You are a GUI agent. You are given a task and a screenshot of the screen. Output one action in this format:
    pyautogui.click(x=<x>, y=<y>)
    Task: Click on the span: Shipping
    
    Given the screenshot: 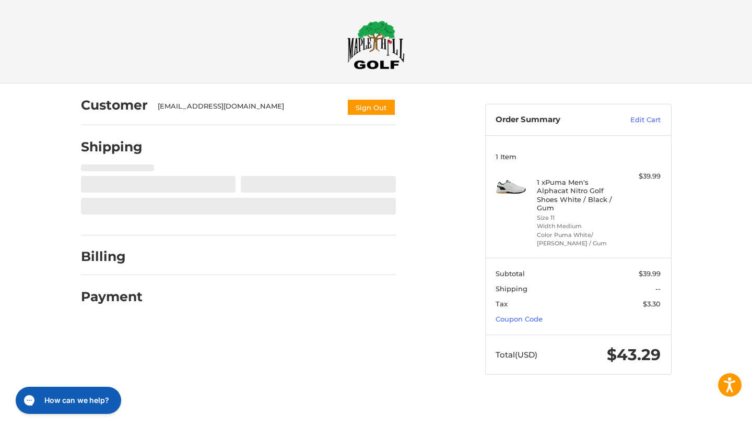 What is the action you would take?
    pyautogui.click(x=511, y=289)
    